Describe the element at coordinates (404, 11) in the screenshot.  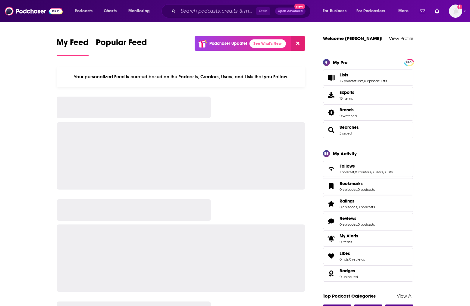
I see `span: More` at that location.